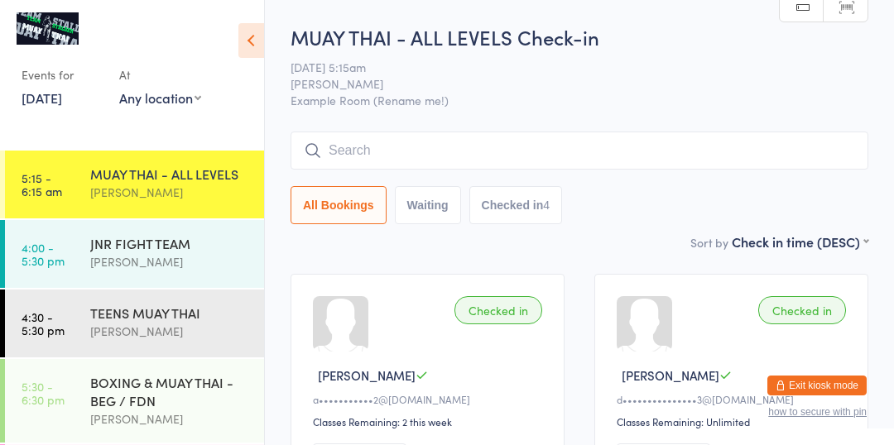 The height and width of the screenshot is (445, 894). Describe the element at coordinates (170, 313) in the screenshot. I see `div: TEENS MUAY THAI` at that location.